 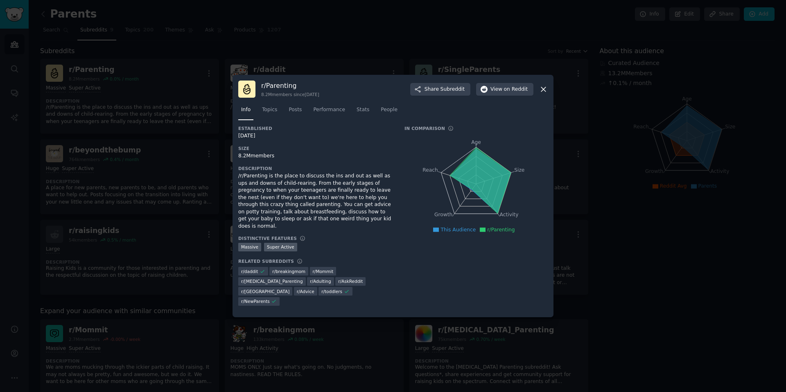 I want to click on a: Viewon Reddit, so click(x=504, y=90).